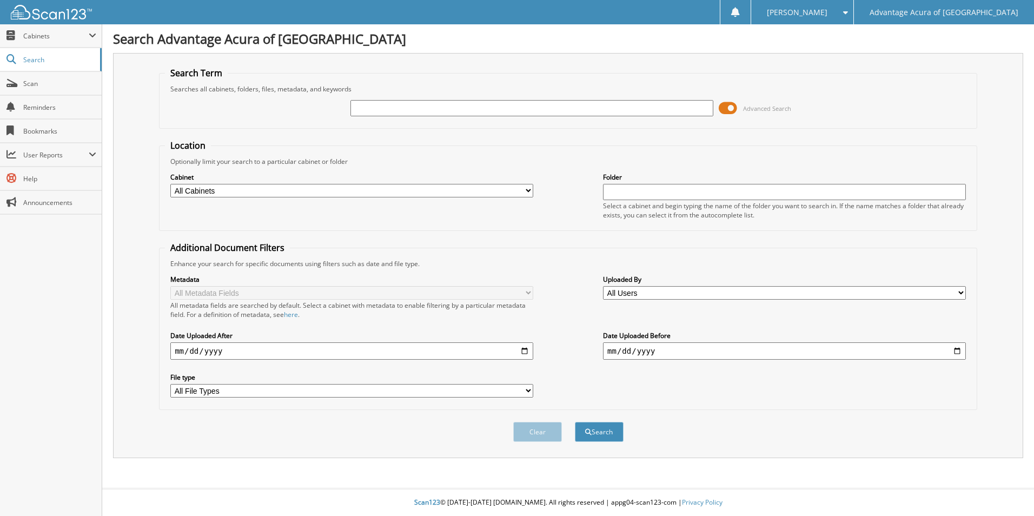  What do you see at coordinates (59, 178) in the screenshot?
I see `span: Help` at bounding box center [59, 178].